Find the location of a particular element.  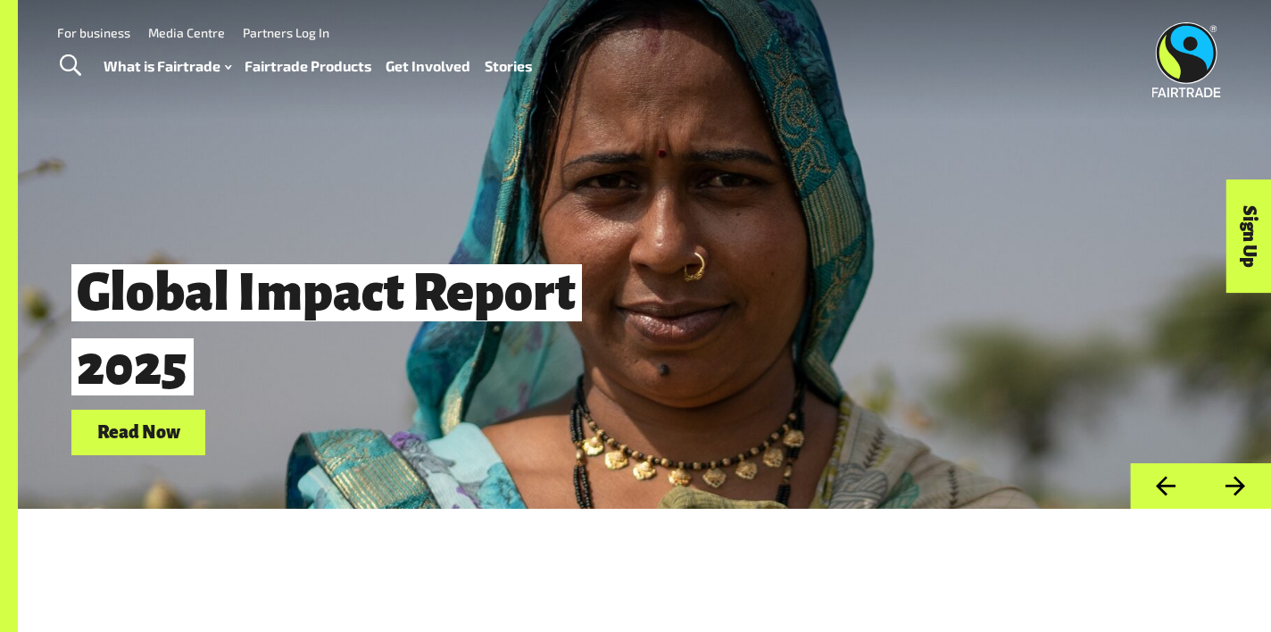

span: Global Impact Report 2025 is located at coordinates (327, 329).